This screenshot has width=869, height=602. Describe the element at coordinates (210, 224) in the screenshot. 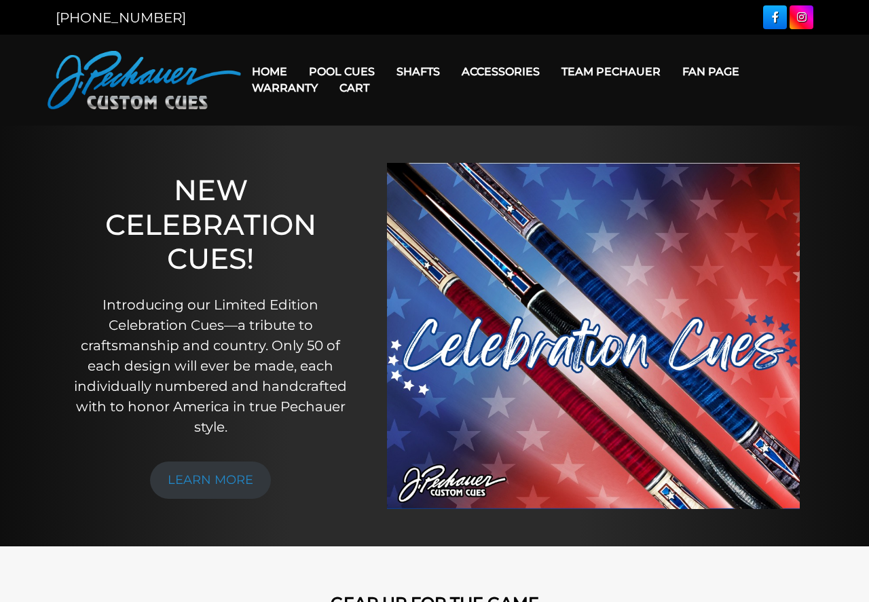

I see `h1: NEW CELEBRATION CUES!` at that location.